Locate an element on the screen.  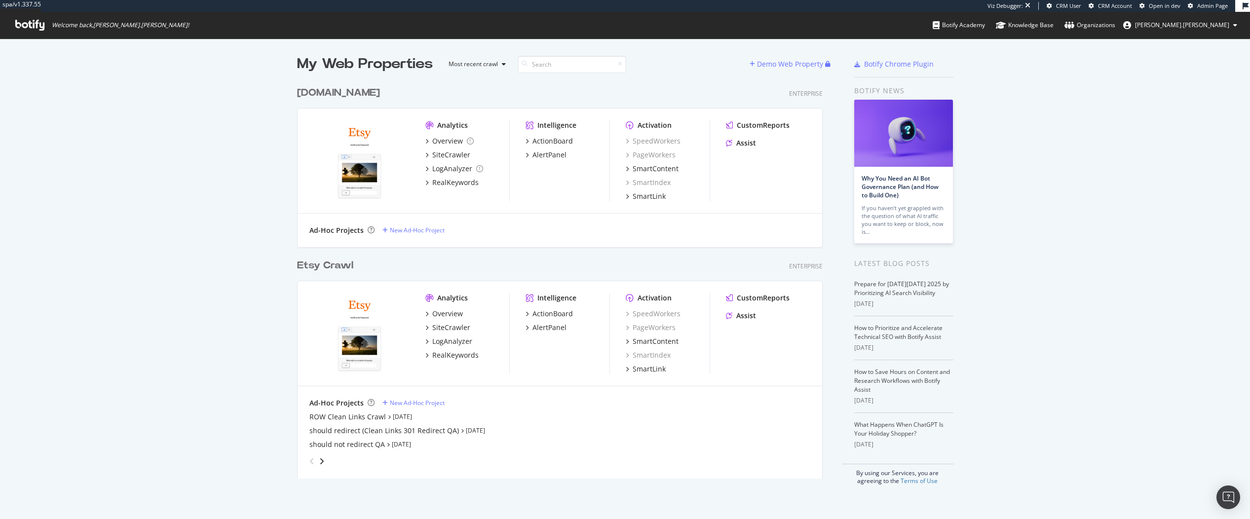
a: Overview is located at coordinates (444, 314).